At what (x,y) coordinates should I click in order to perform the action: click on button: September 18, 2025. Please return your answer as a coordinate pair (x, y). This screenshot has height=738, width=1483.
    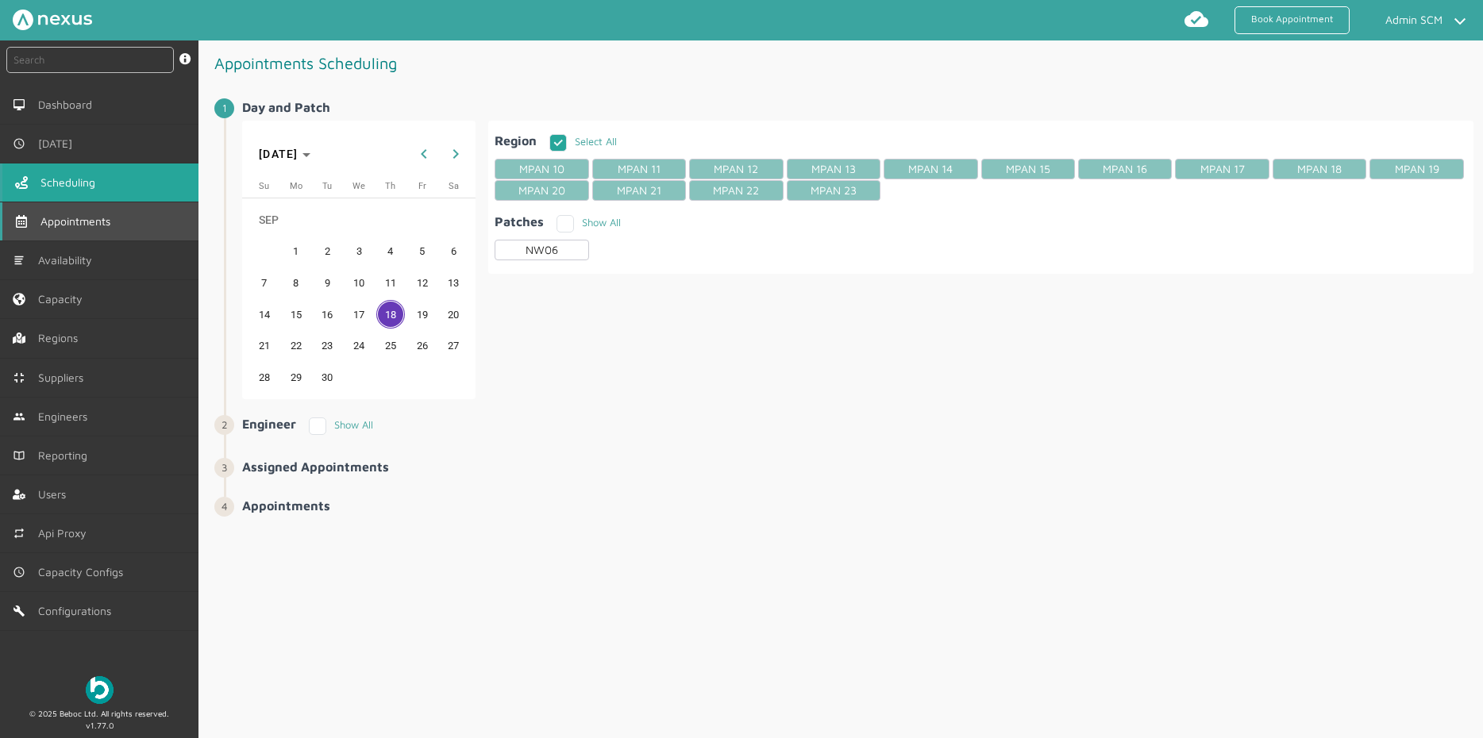
    Looking at the image, I should click on (391, 314).